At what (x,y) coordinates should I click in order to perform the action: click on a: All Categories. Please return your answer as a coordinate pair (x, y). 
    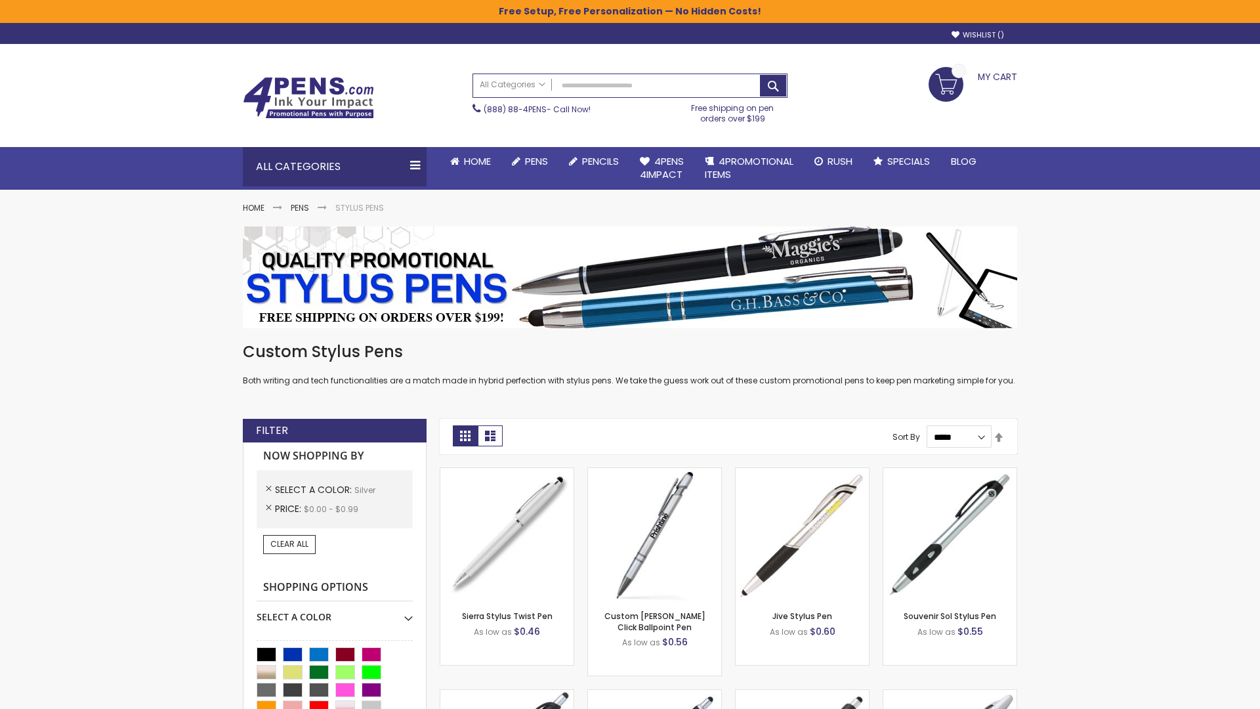
    Looking at the image, I should click on (512, 85).